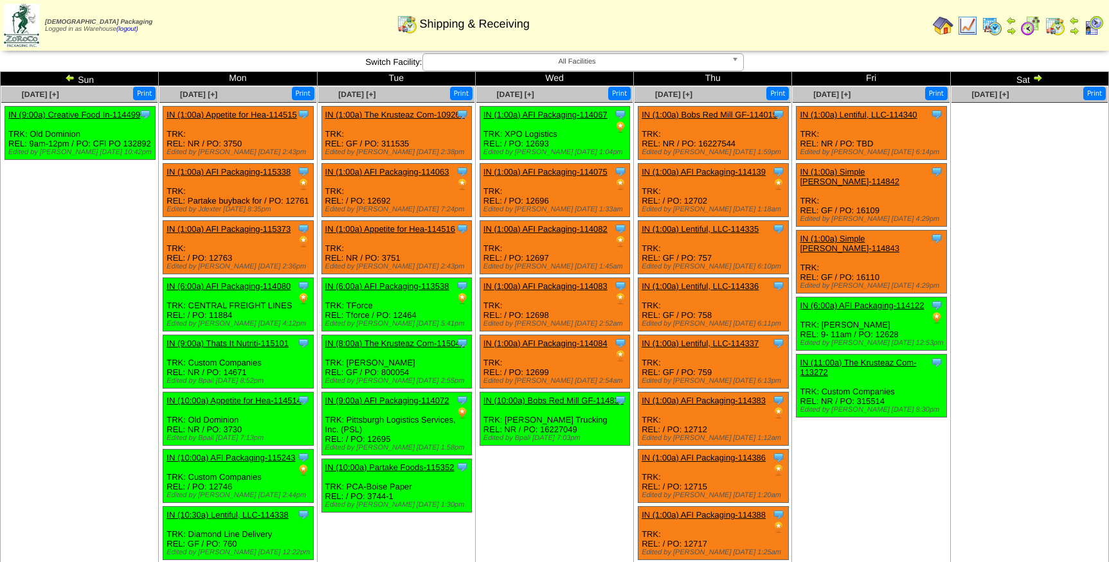 Image resolution: width=1109 pixels, height=562 pixels. Describe the element at coordinates (713, 79) in the screenshot. I see `td: Thu` at that location.